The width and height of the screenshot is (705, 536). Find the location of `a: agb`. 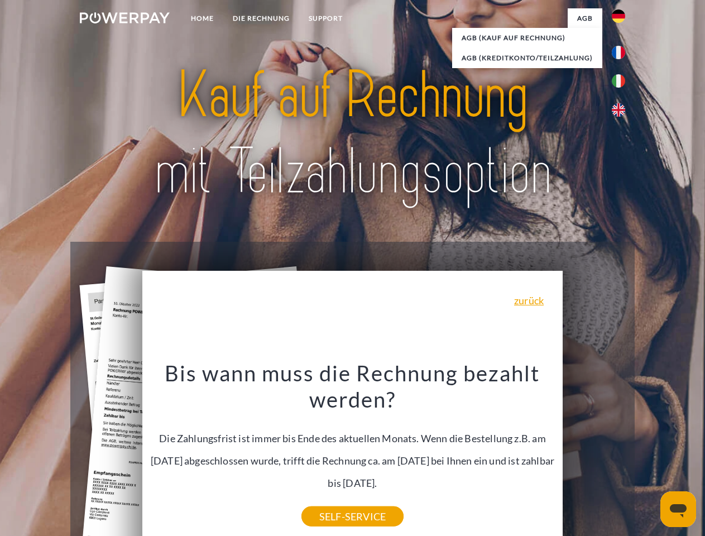

a: agb is located at coordinates (585, 18).